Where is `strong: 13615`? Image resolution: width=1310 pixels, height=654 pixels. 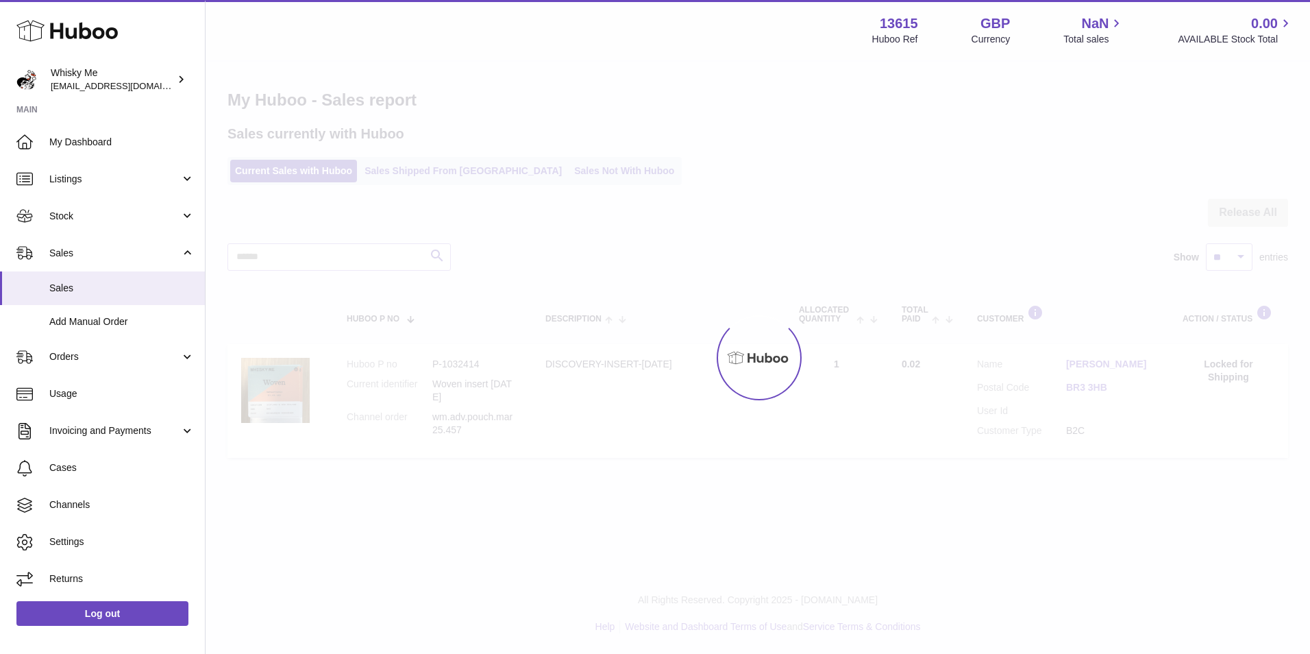 strong: 13615 is located at coordinates (899, 23).